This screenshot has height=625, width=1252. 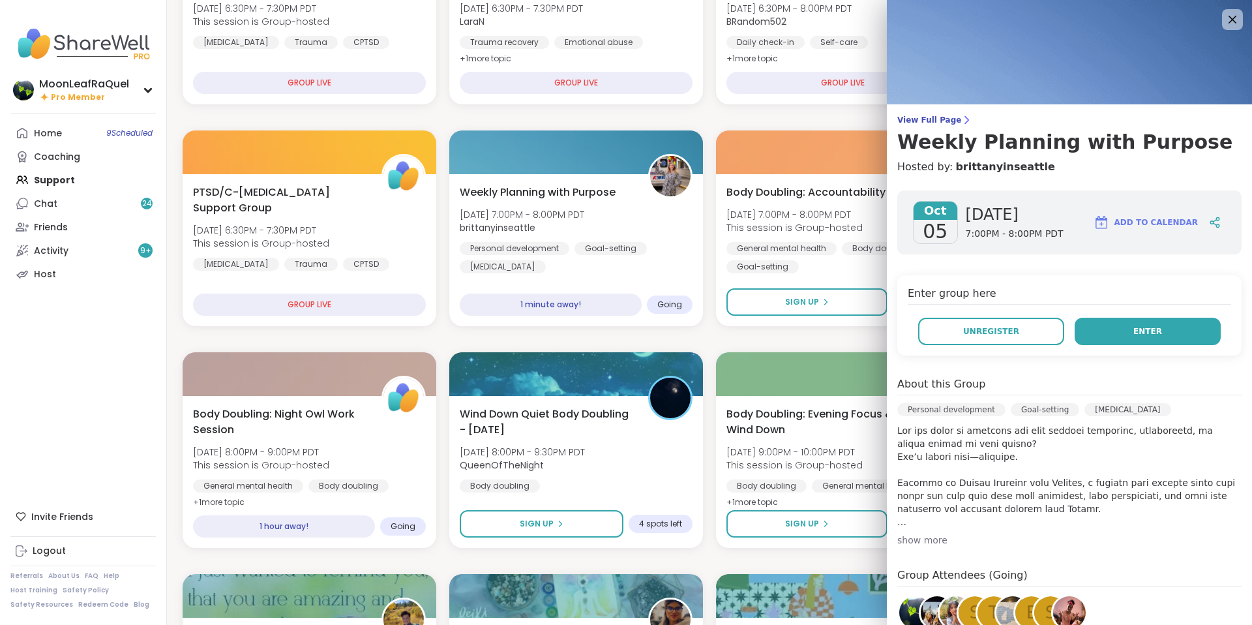 I want to click on b: brittanyinseattle, so click(x=497, y=228).